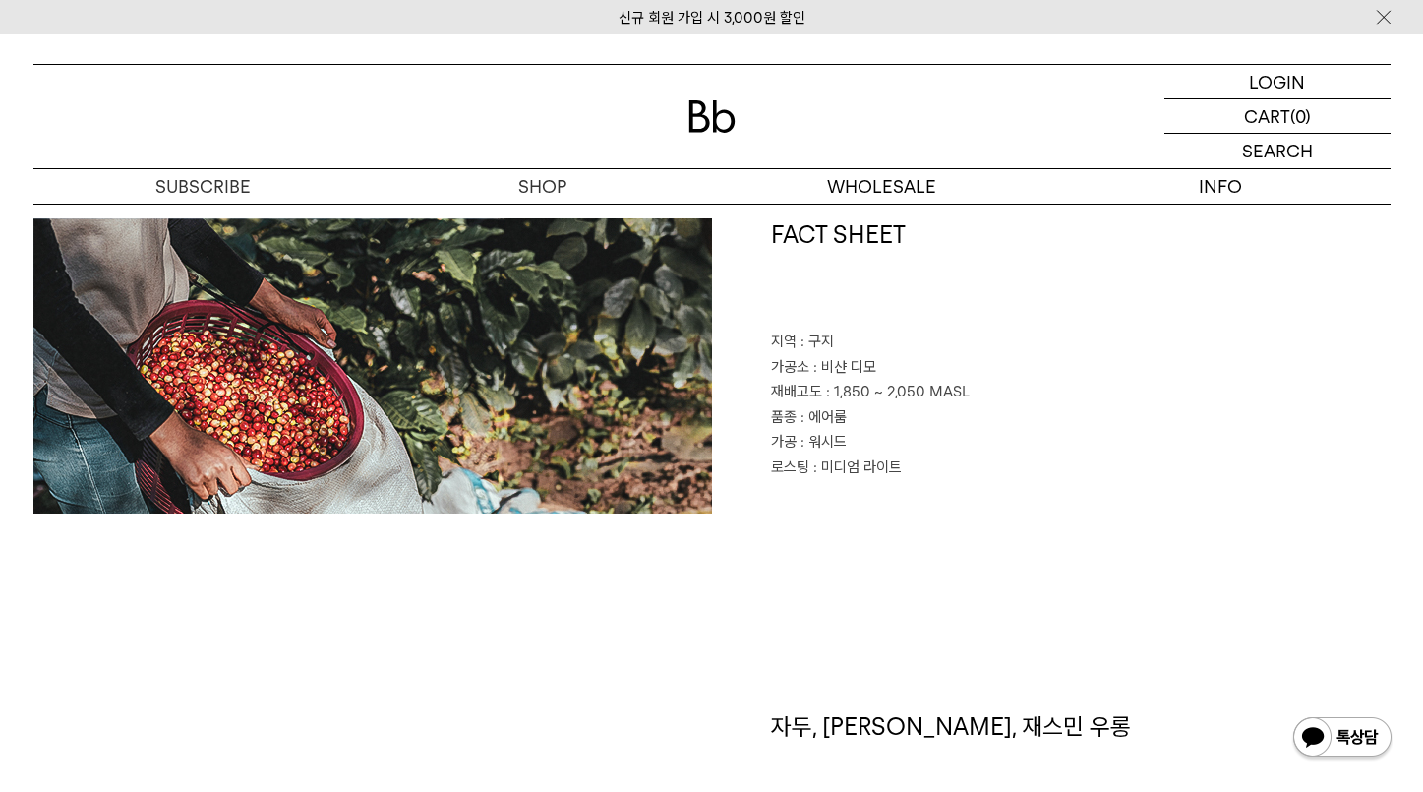 Image resolution: width=1423 pixels, height=792 pixels. What do you see at coordinates (1266, 116) in the screenshot?
I see `p: CART` at bounding box center [1266, 116].